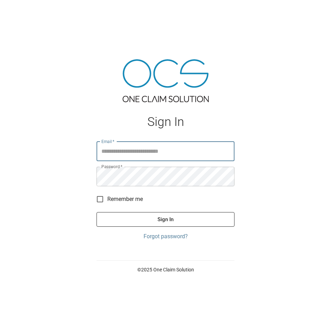 Image resolution: width=331 pixels, height=330 pixels. Describe the element at coordinates (108, 141) in the screenshot. I see `label: Email` at that location.